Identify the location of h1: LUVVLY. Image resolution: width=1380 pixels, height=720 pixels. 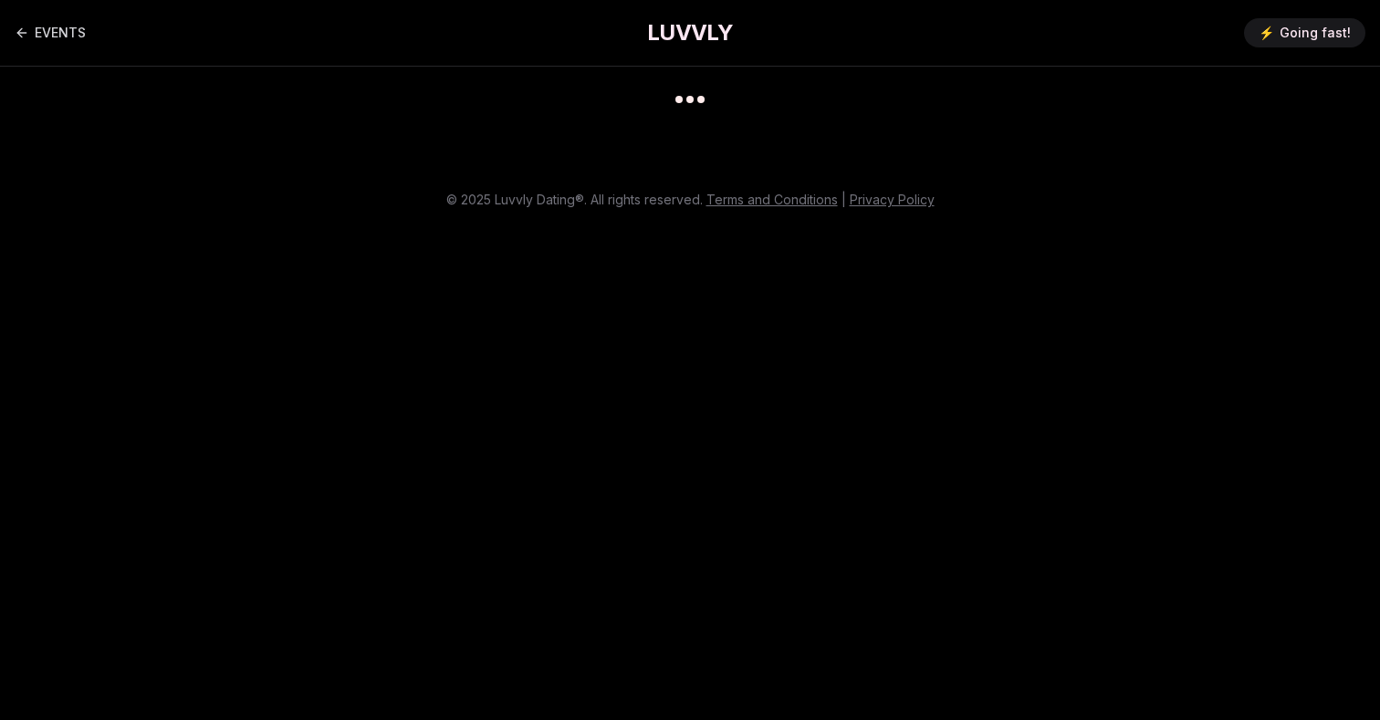
(690, 33).